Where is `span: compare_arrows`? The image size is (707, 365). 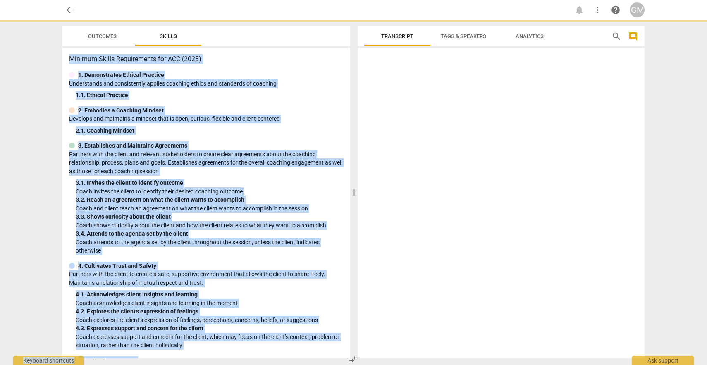
span: compare_arrows is located at coordinates (353, 359).